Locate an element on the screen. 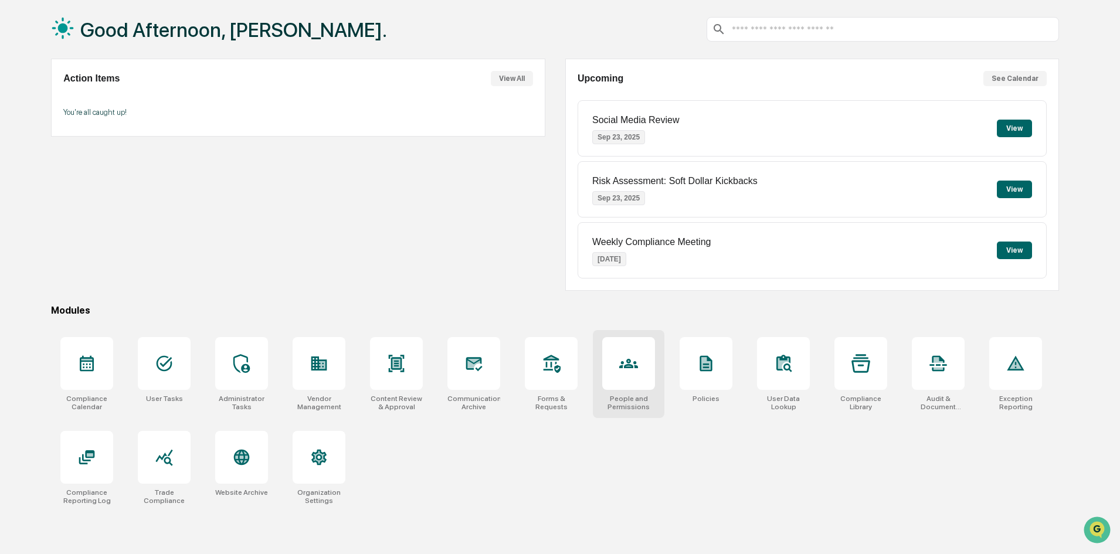  h2: Action Items is located at coordinates (91, 79).